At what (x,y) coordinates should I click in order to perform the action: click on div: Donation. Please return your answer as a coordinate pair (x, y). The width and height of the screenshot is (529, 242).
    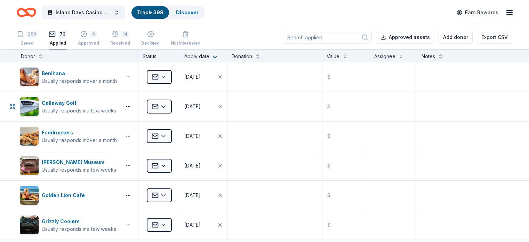
    Looking at the image, I should click on (242, 56).